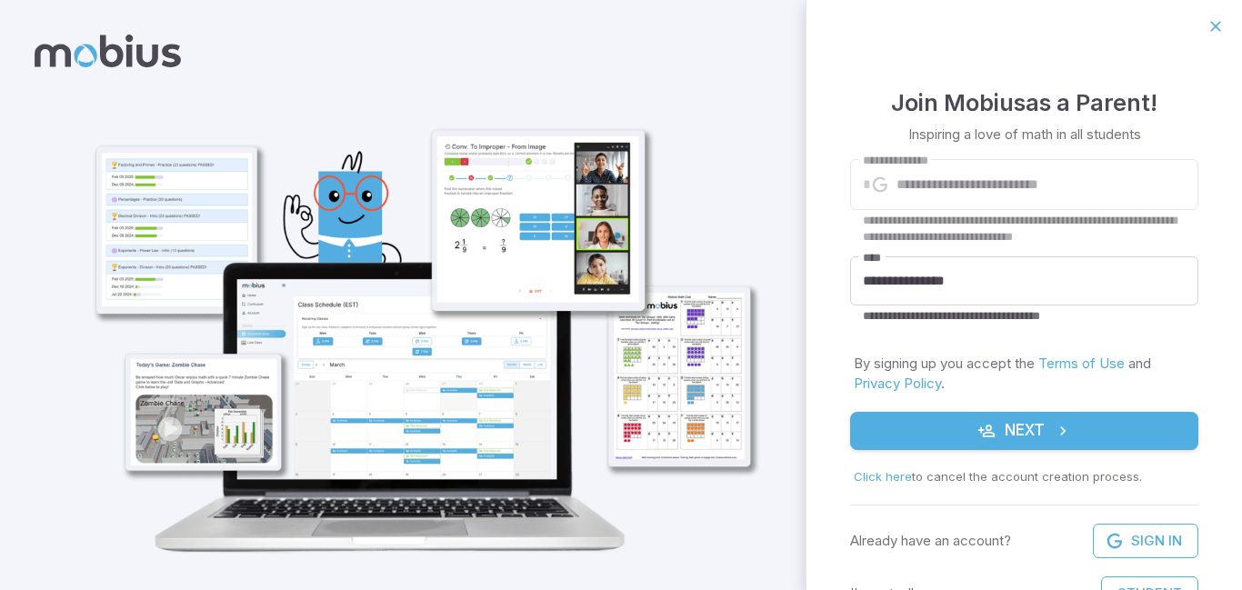 This screenshot has height=590, width=1242. What do you see at coordinates (1024, 431) in the screenshot?
I see `button: Next` at bounding box center [1024, 431].